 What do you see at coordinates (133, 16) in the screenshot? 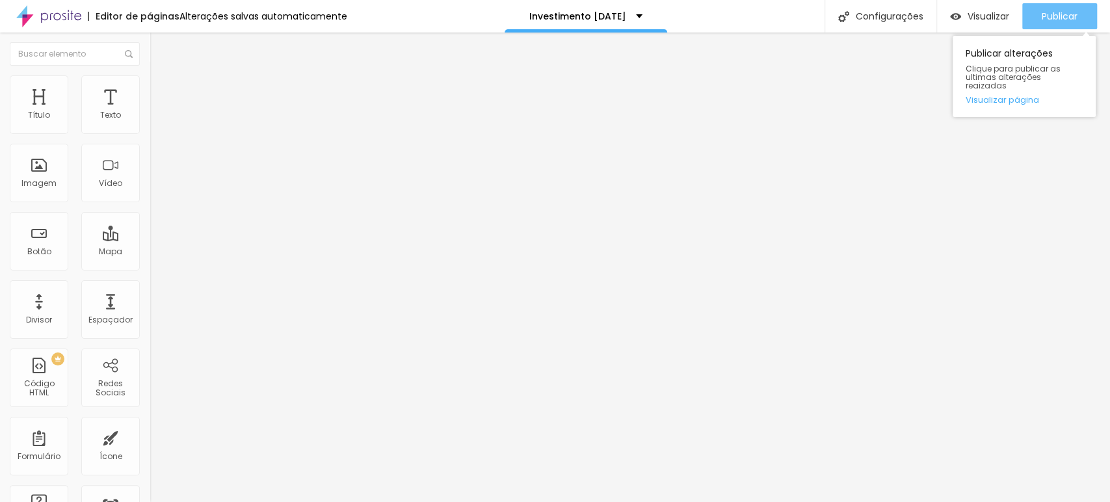
I see `div: Editor de páginas` at bounding box center [133, 16].